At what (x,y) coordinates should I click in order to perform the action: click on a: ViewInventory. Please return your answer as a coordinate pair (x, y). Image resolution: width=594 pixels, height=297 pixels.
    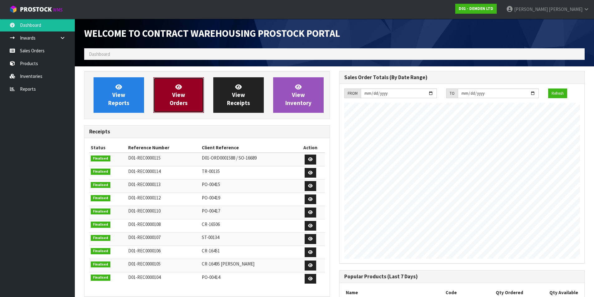
    Looking at the image, I should click on (298, 95).